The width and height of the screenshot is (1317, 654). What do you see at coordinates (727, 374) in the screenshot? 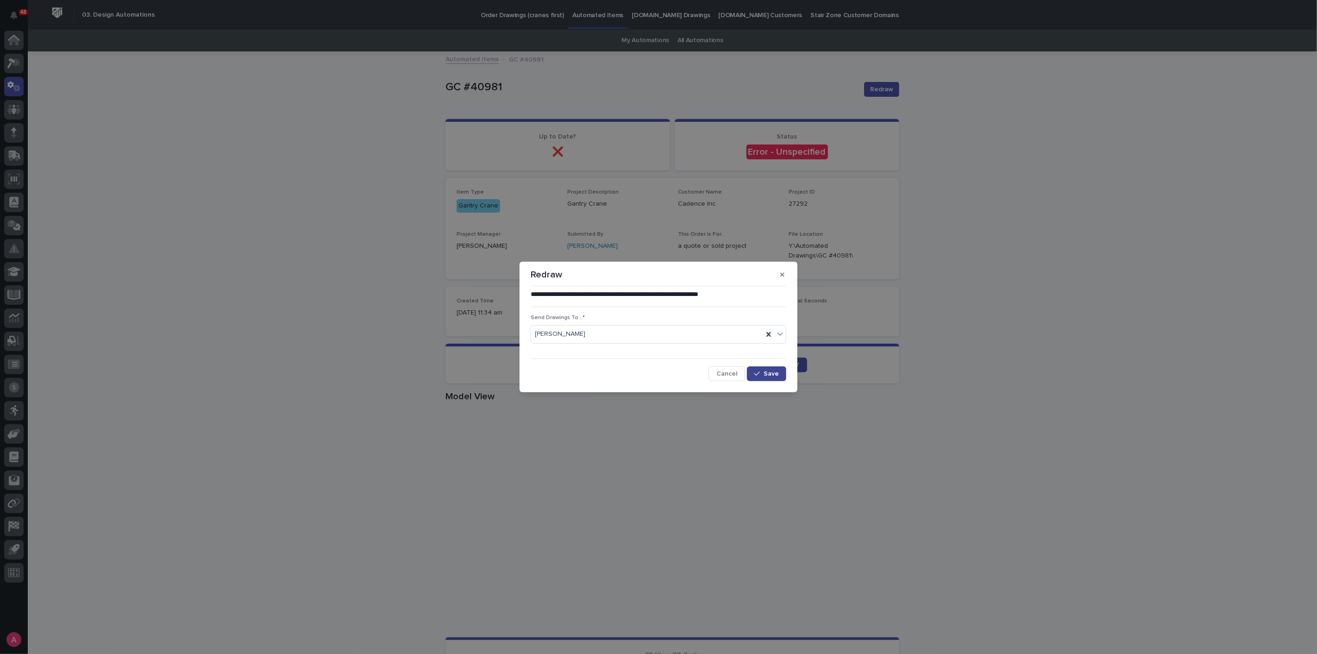
I see `button: Cancel` at bounding box center [727, 374].